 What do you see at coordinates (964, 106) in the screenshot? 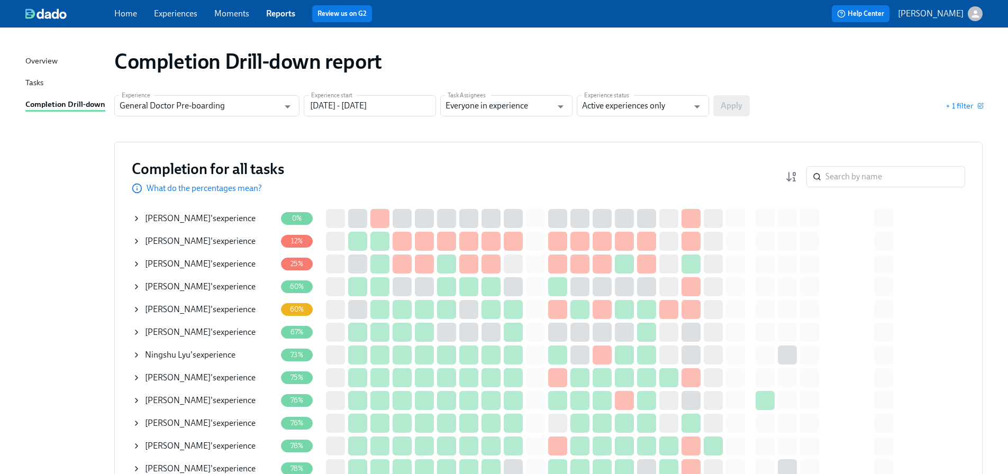
I see `button: + 1 filter` at bounding box center [964, 106].